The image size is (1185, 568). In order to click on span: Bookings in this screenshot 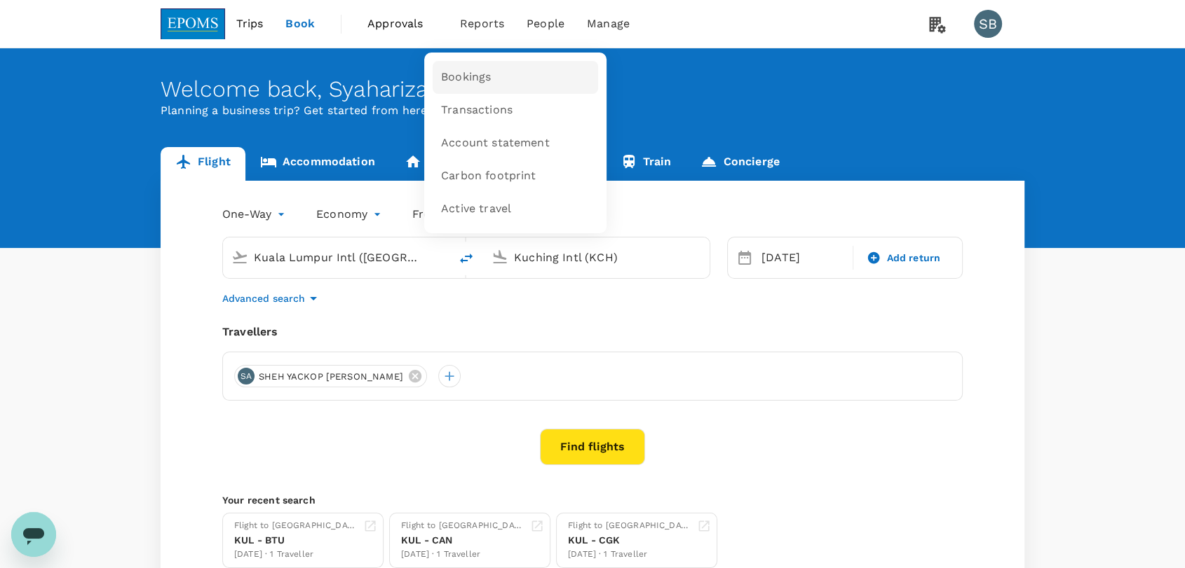, I will do `click(465, 77)`.